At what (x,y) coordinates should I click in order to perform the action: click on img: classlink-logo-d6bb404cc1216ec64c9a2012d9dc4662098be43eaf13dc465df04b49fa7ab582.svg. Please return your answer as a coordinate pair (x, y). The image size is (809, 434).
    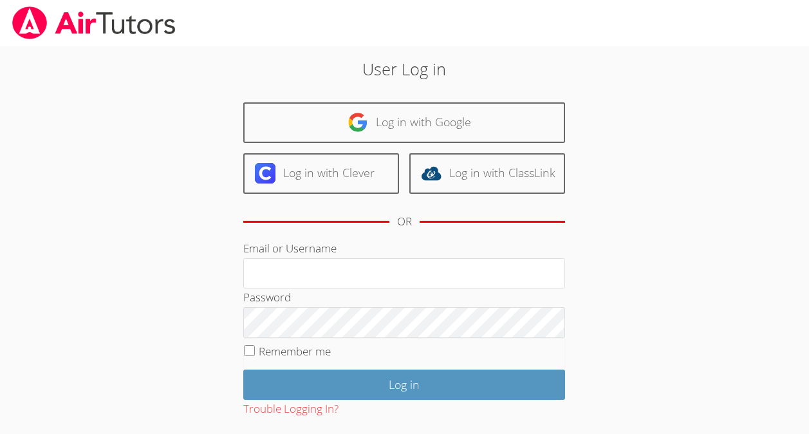
    Looking at the image, I should click on (431, 173).